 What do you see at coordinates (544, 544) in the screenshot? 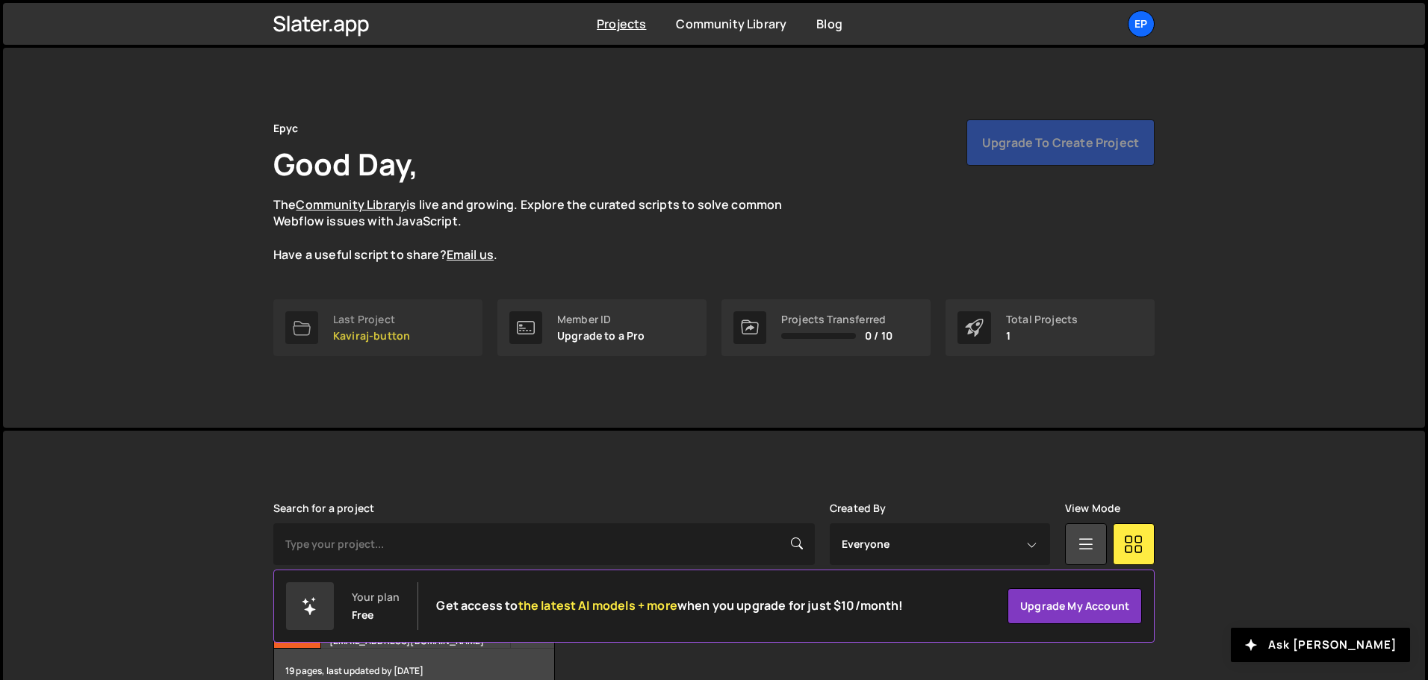
I see `input: Type your project...` at bounding box center [544, 544].